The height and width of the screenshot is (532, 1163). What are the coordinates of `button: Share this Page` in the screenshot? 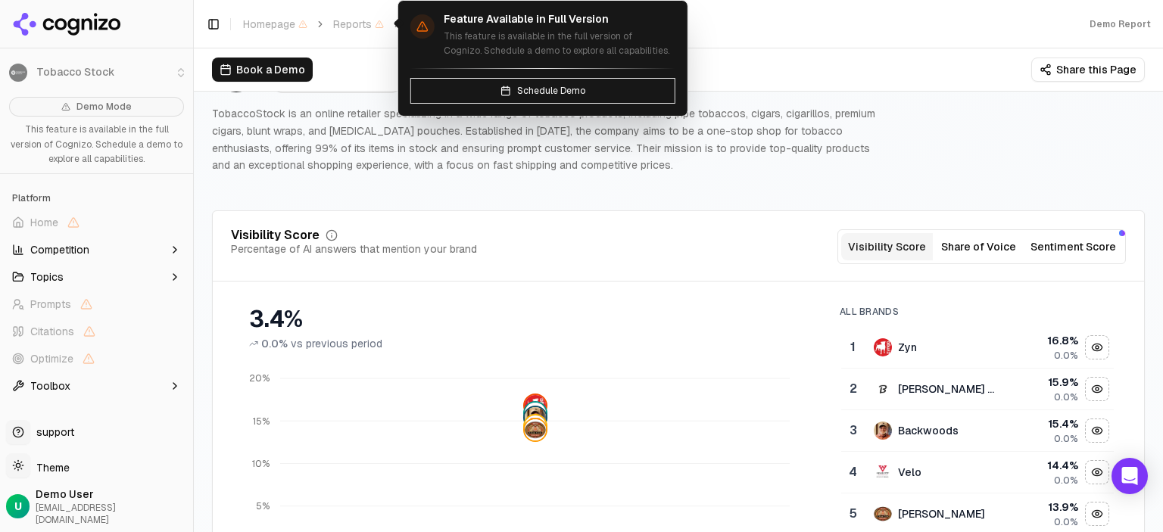 It's located at (1088, 70).